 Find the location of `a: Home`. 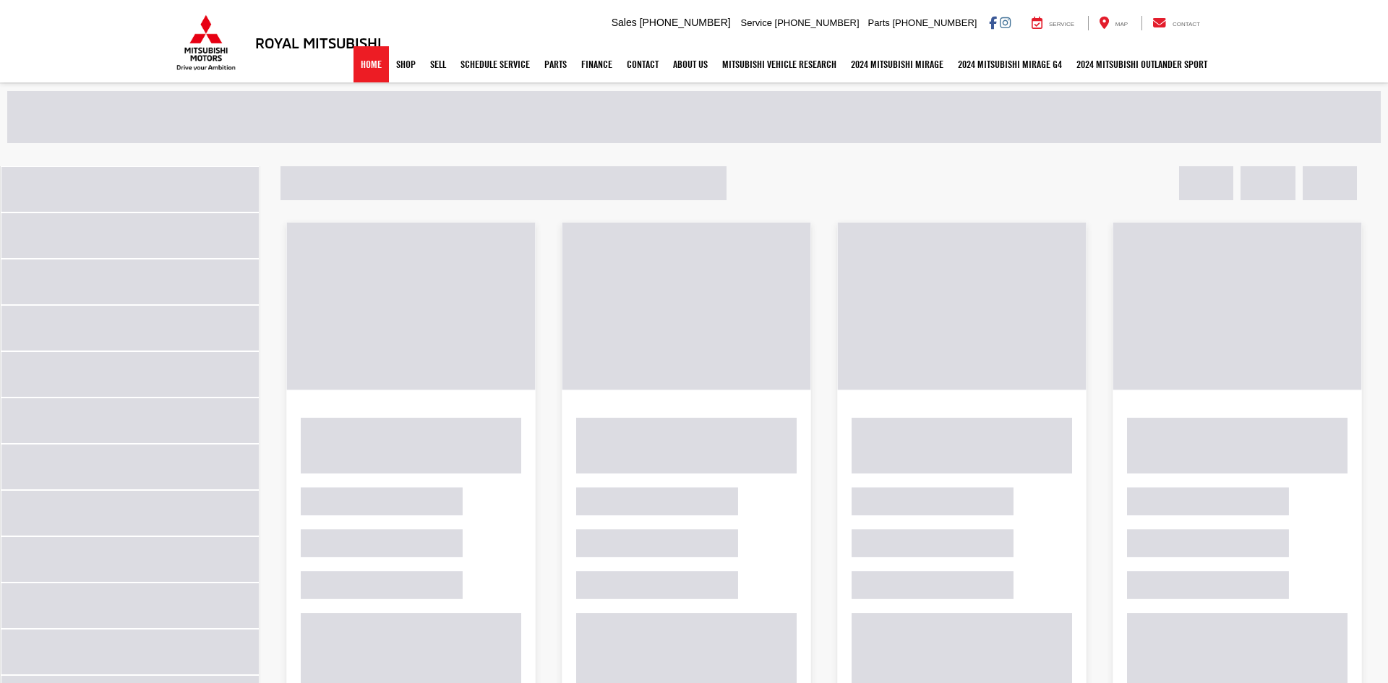

a: Home is located at coordinates (371, 64).